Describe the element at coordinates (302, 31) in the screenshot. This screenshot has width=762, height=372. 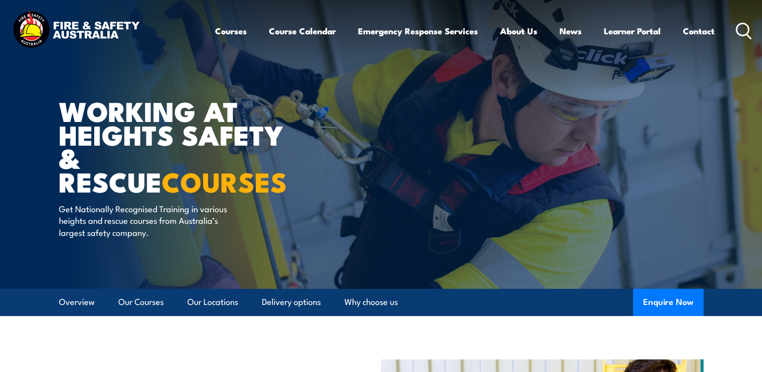
I see `a: Course Calendar` at that location.